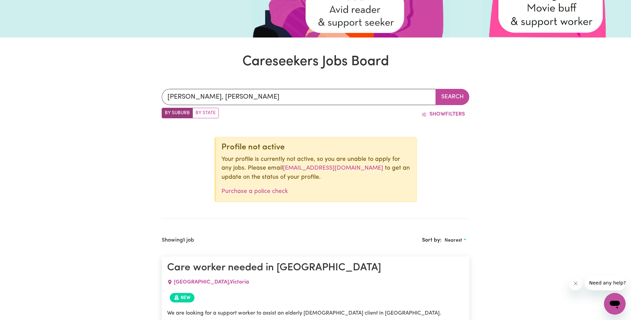 This screenshot has width=631, height=320. Describe the element at coordinates (206, 113) in the screenshot. I see `label: Search by state` at that location.